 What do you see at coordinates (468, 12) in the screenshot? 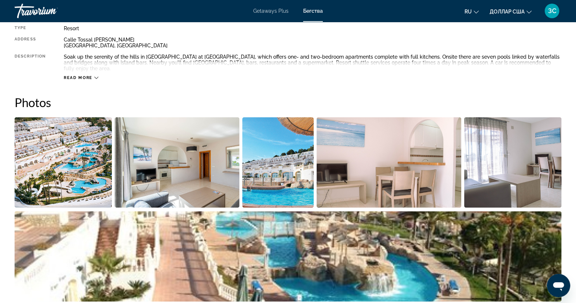
I see `font: ru` at bounding box center [468, 12].